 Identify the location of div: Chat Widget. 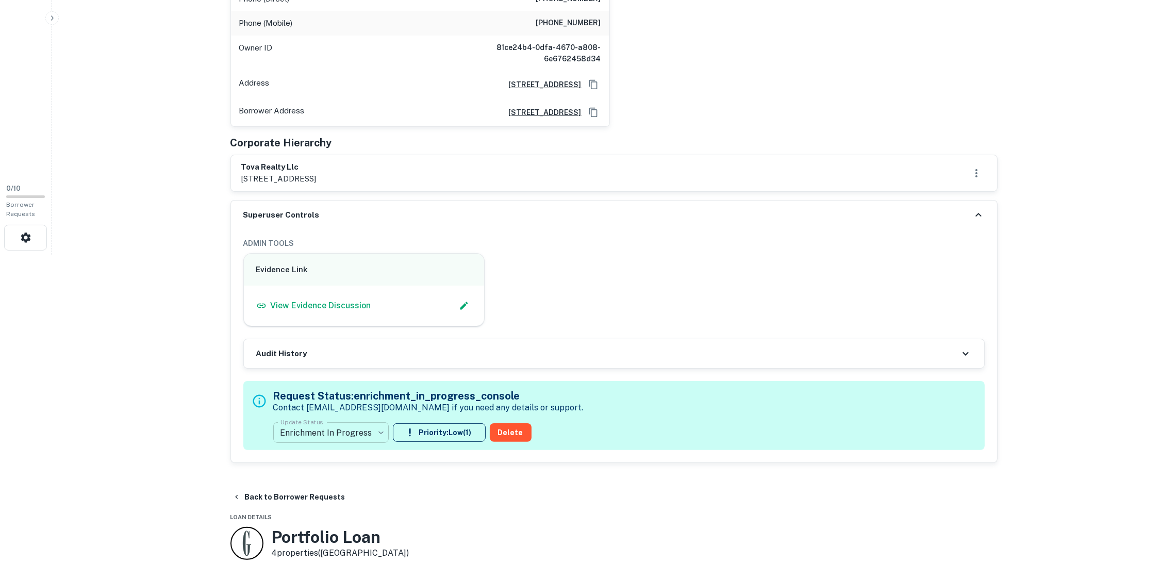
(1150, 506).